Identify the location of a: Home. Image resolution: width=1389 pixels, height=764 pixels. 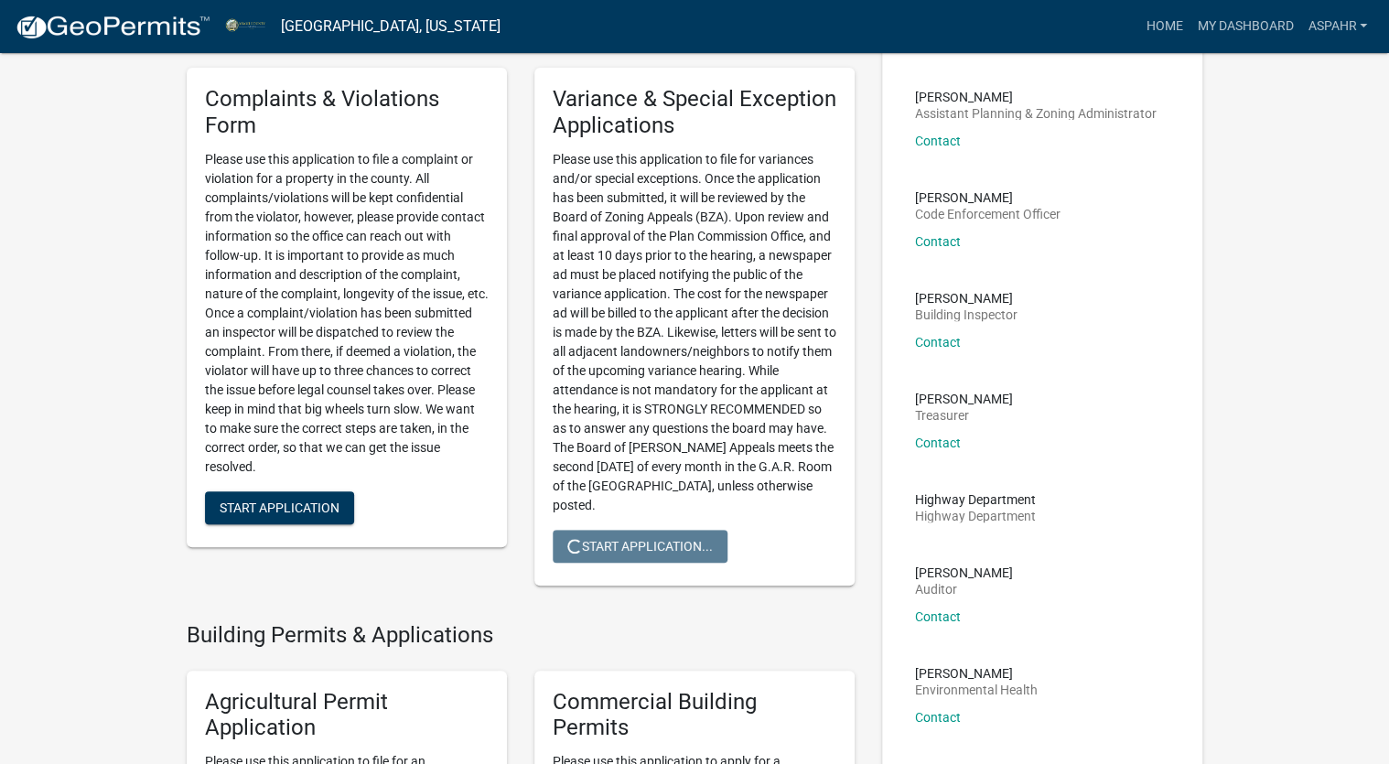
(1164, 27).